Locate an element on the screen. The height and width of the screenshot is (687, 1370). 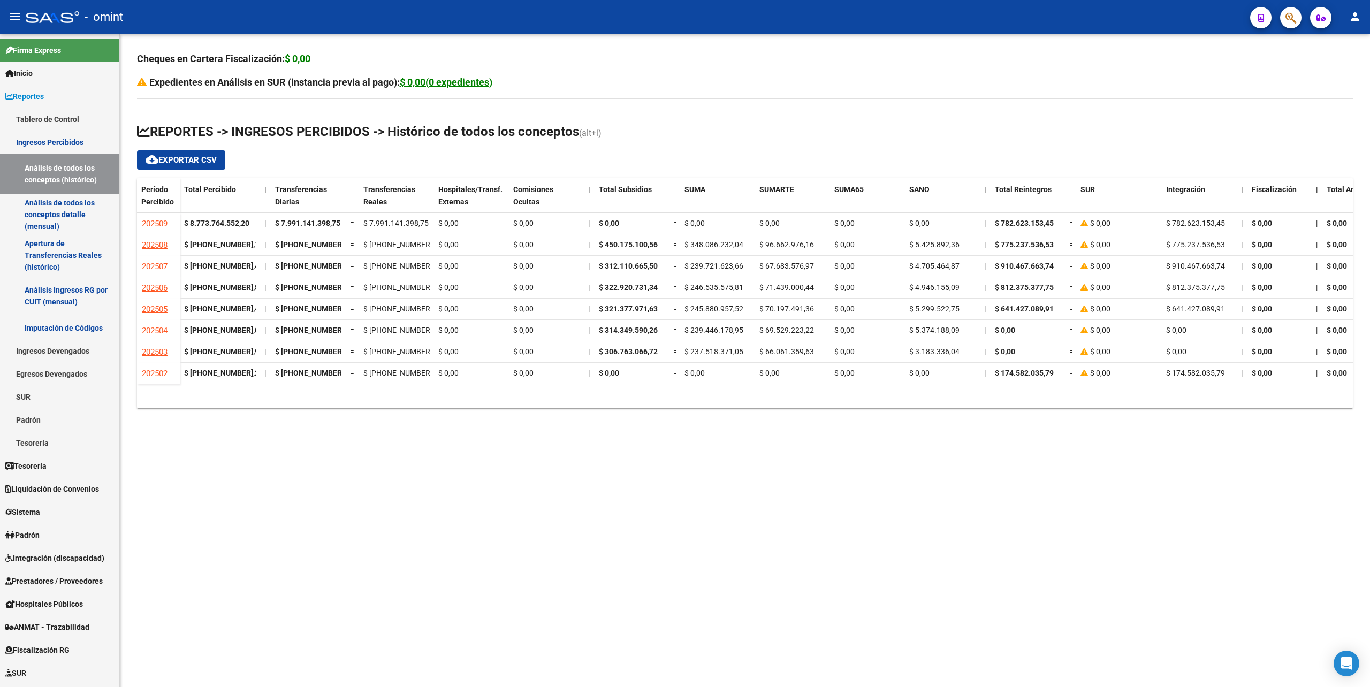
span: SUR is located at coordinates (1088, 189).